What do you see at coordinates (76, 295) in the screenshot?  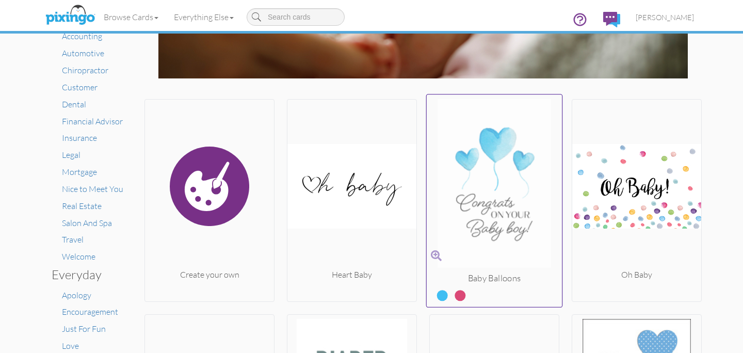 I see `a: Apology` at bounding box center [76, 295].